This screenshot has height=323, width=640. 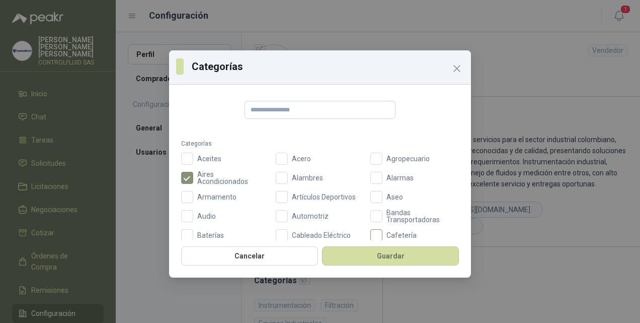 I want to click on span: Audio, so click(x=206, y=216).